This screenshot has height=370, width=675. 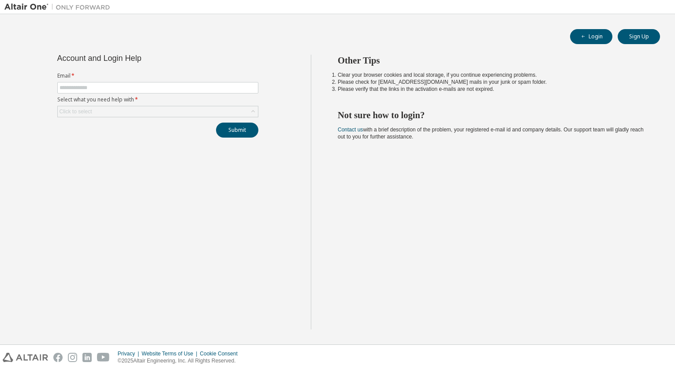 I want to click on div: Privacy, so click(x=130, y=354).